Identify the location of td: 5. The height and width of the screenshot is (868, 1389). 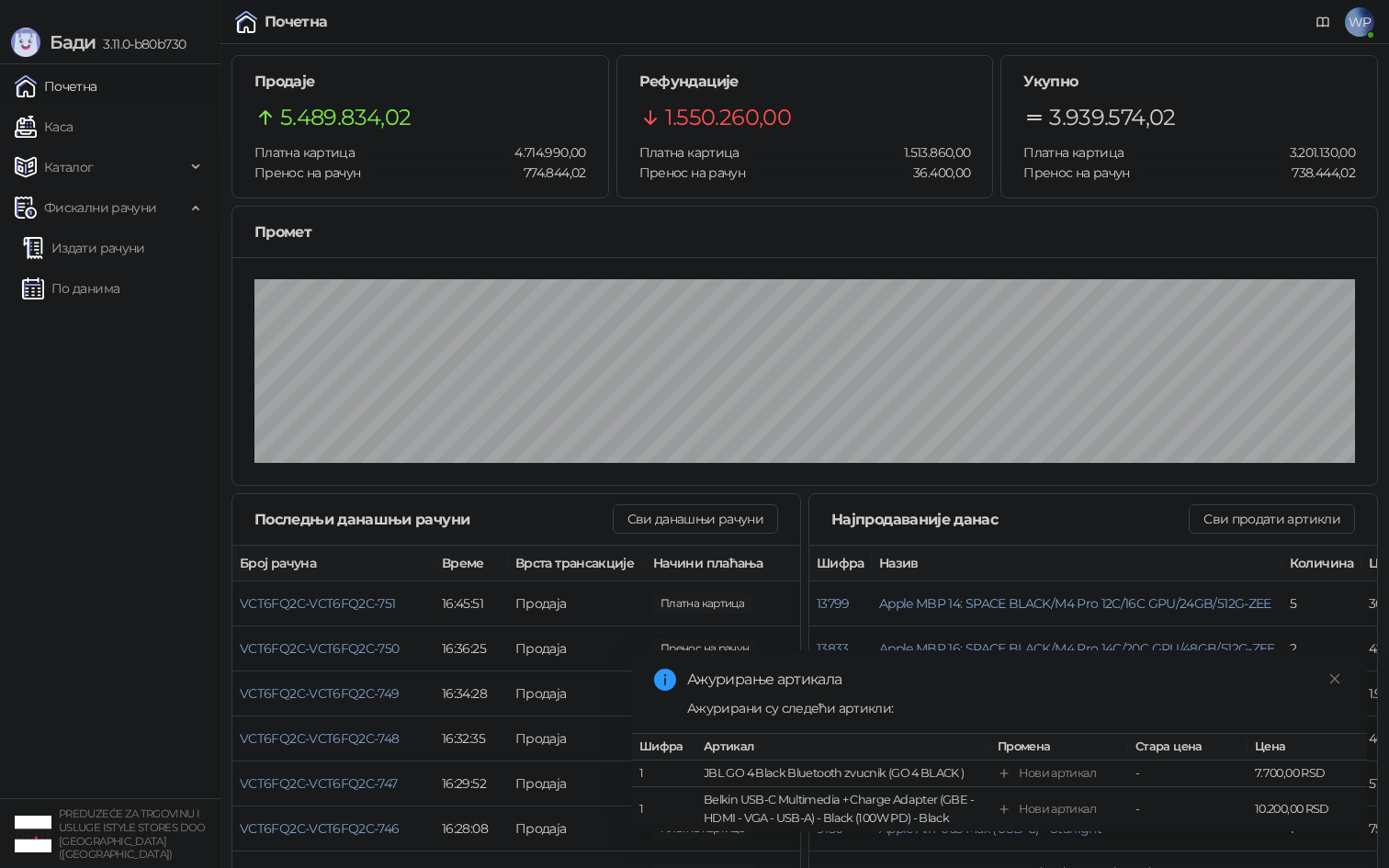
(1322, 603).